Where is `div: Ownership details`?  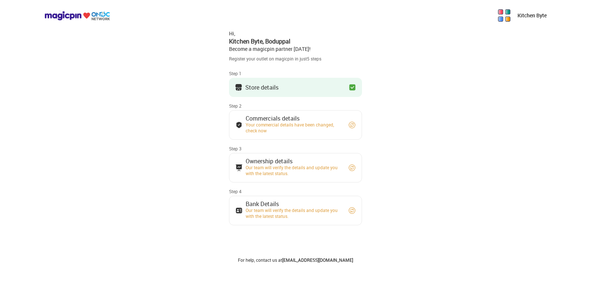 div: Ownership details is located at coordinates (294, 161).